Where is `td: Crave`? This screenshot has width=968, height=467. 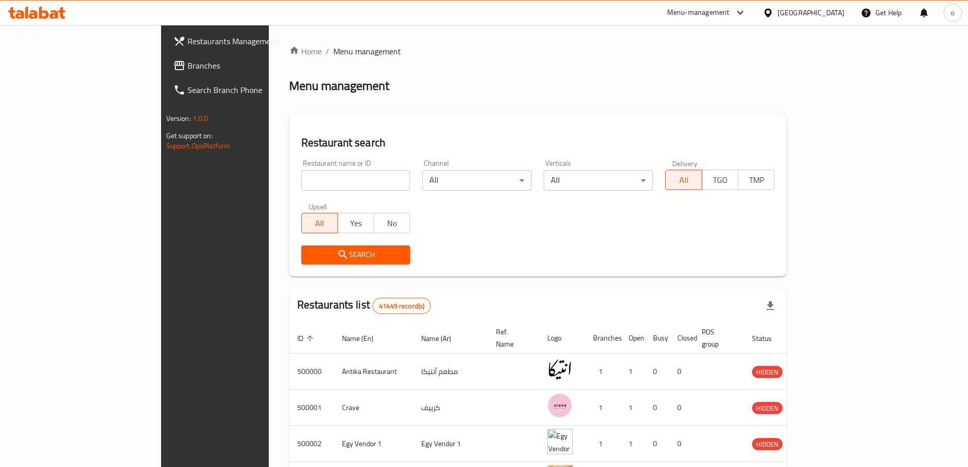
td: Crave is located at coordinates (374, 408).